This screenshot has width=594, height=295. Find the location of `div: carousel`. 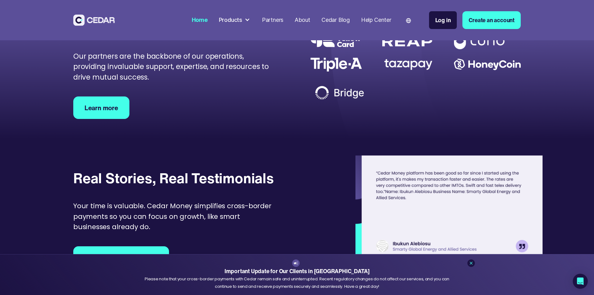

div: carousel is located at coordinates (438, 219).